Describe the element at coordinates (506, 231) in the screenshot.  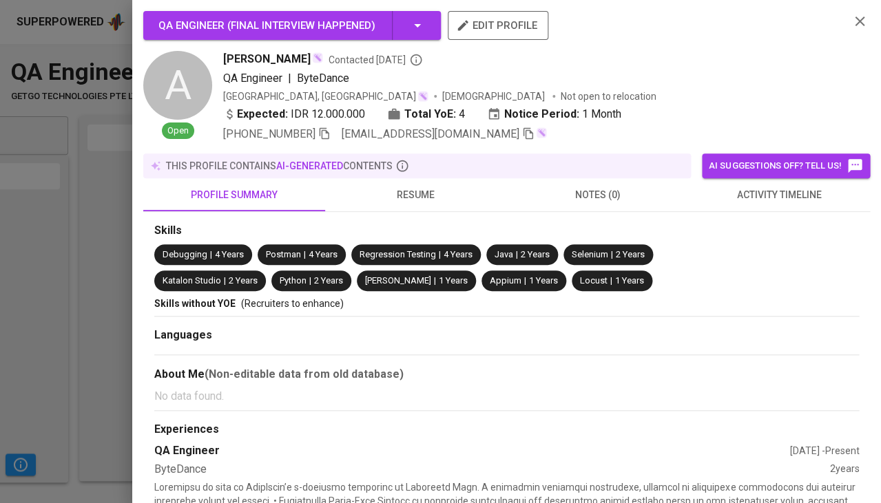
I see `div: Skills` at that location.